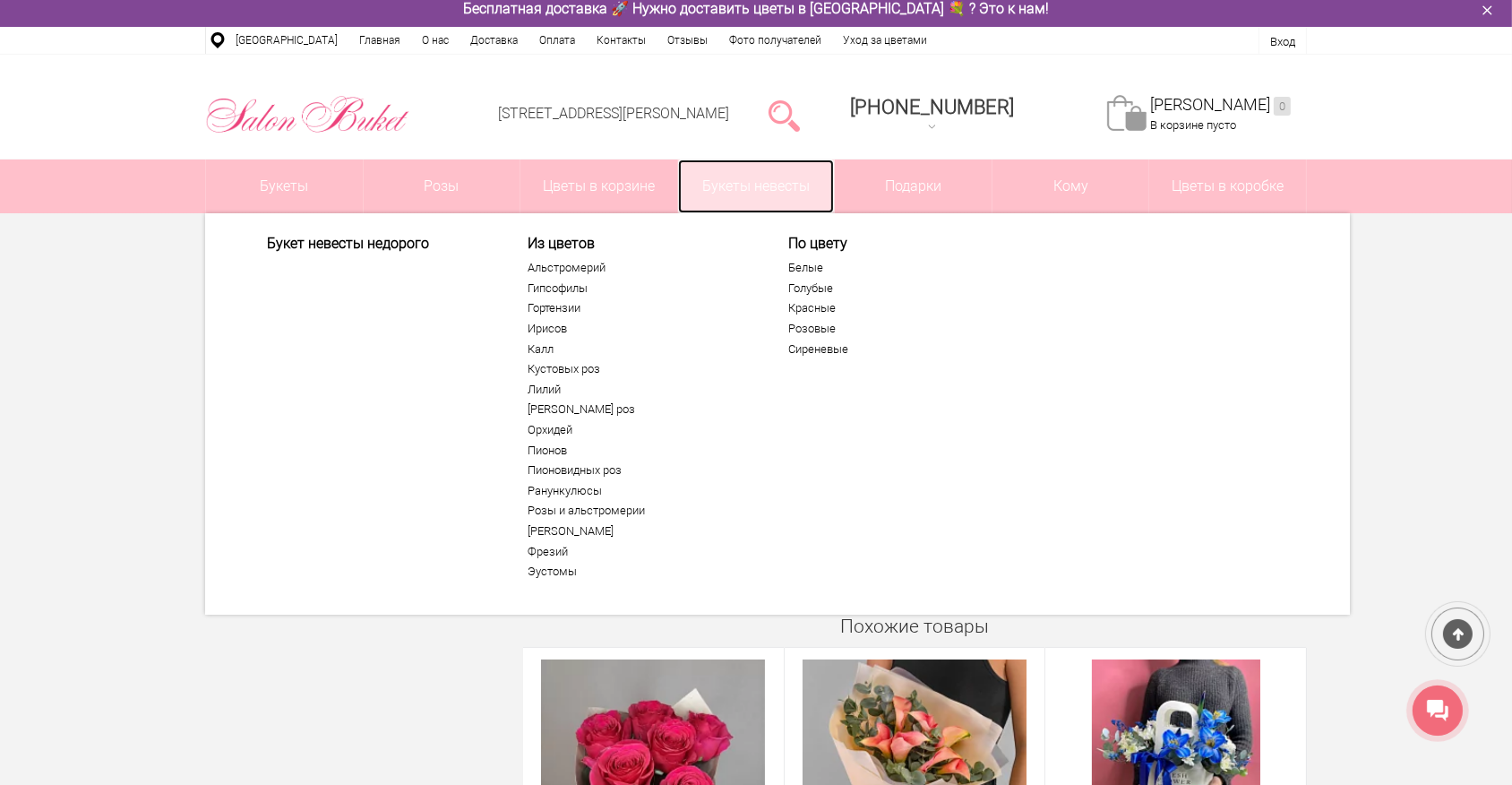 The width and height of the screenshot is (1512, 785). What do you see at coordinates (899, 288) in the screenshot?
I see `a: Голубые` at bounding box center [899, 288].